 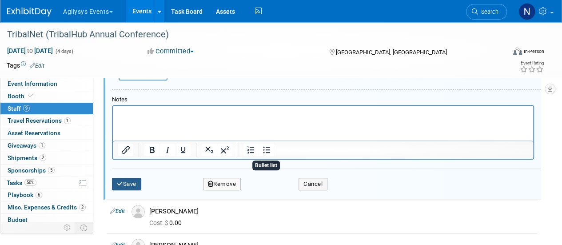 What do you see at coordinates (47, 96) in the screenshot?
I see `a: Booth` at bounding box center [47, 96].